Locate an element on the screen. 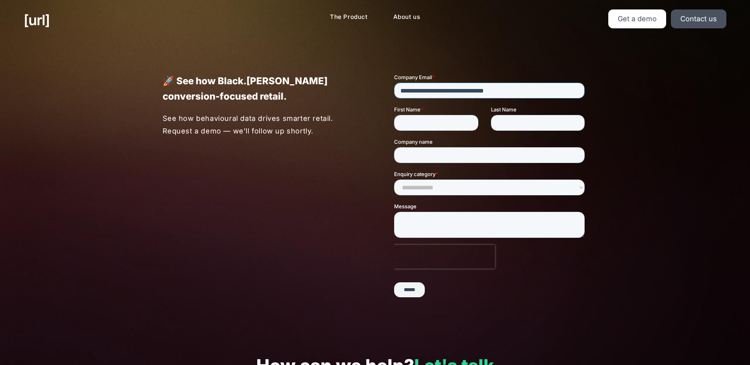 This screenshot has height=365, width=750. a: Contact us is located at coordinates (698, 19).